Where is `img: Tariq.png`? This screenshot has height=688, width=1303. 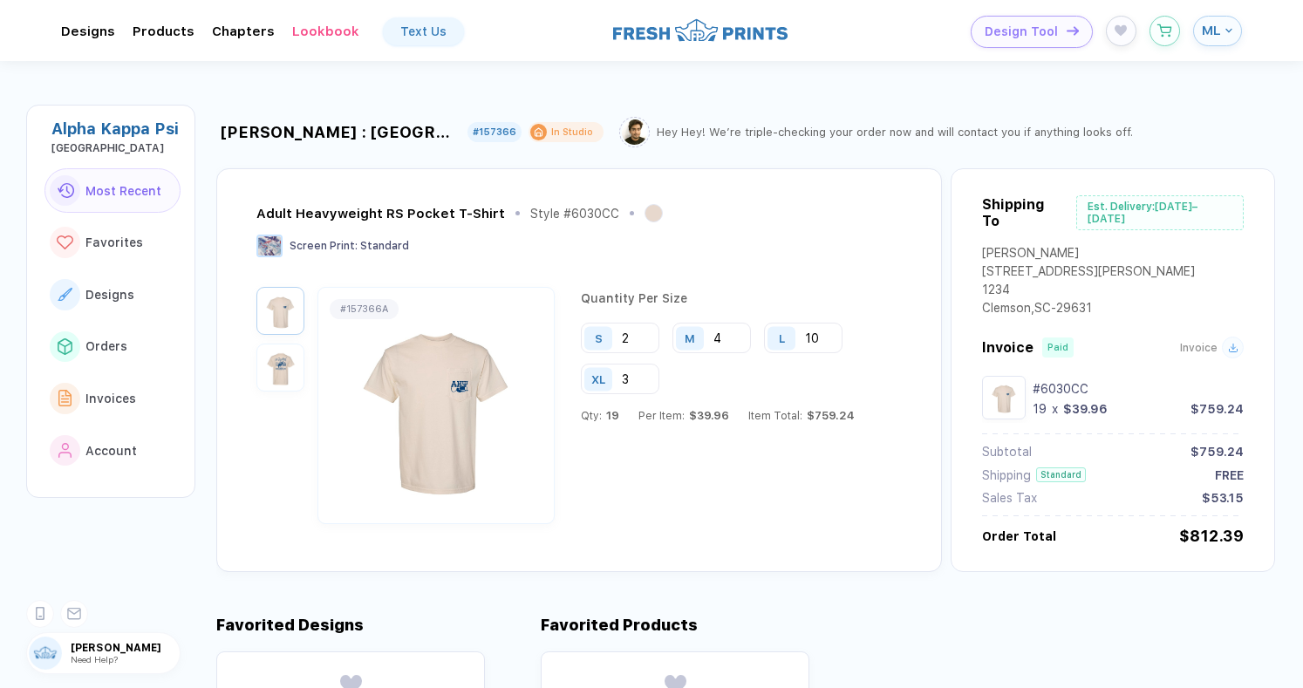 img: Tariq.png is located at coordinates (634, 132).